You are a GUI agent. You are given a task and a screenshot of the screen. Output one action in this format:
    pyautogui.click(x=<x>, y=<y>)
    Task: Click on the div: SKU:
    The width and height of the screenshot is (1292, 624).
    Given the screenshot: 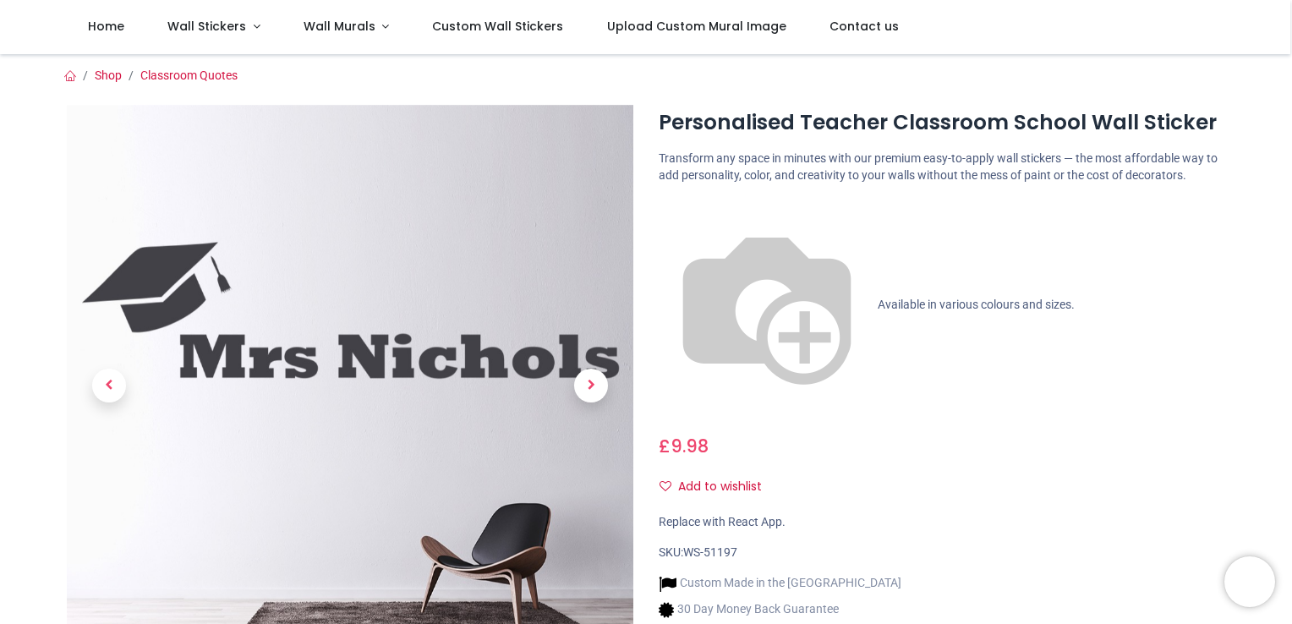 What is the action you would take?
    pyautogui.click(x=942, y=553)
    